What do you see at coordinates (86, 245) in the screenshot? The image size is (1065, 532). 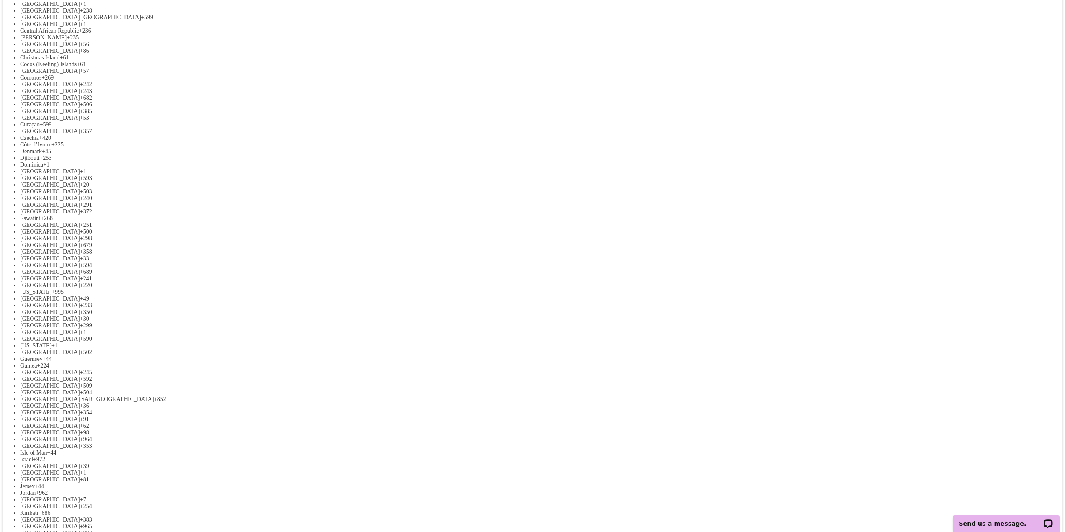 I see `span: +679` at bounding box center [86, 245].